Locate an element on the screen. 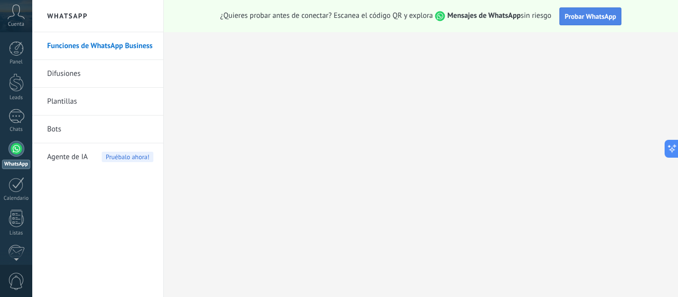 This screenshot has width=678, height=297. div: Calendario is located at coordinates (16, 198).